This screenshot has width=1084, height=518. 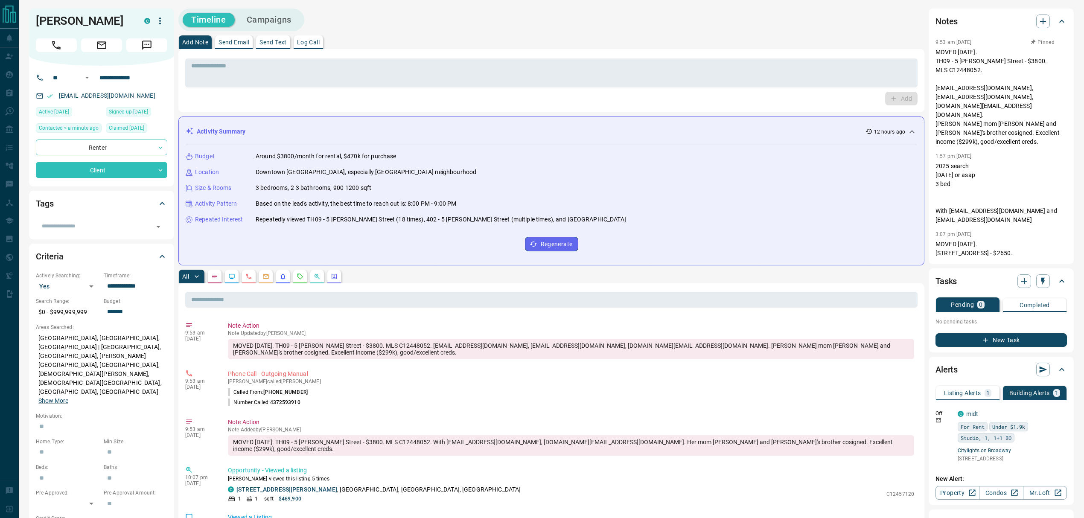 I want to click on div: Client, so click(x=102, y=170).